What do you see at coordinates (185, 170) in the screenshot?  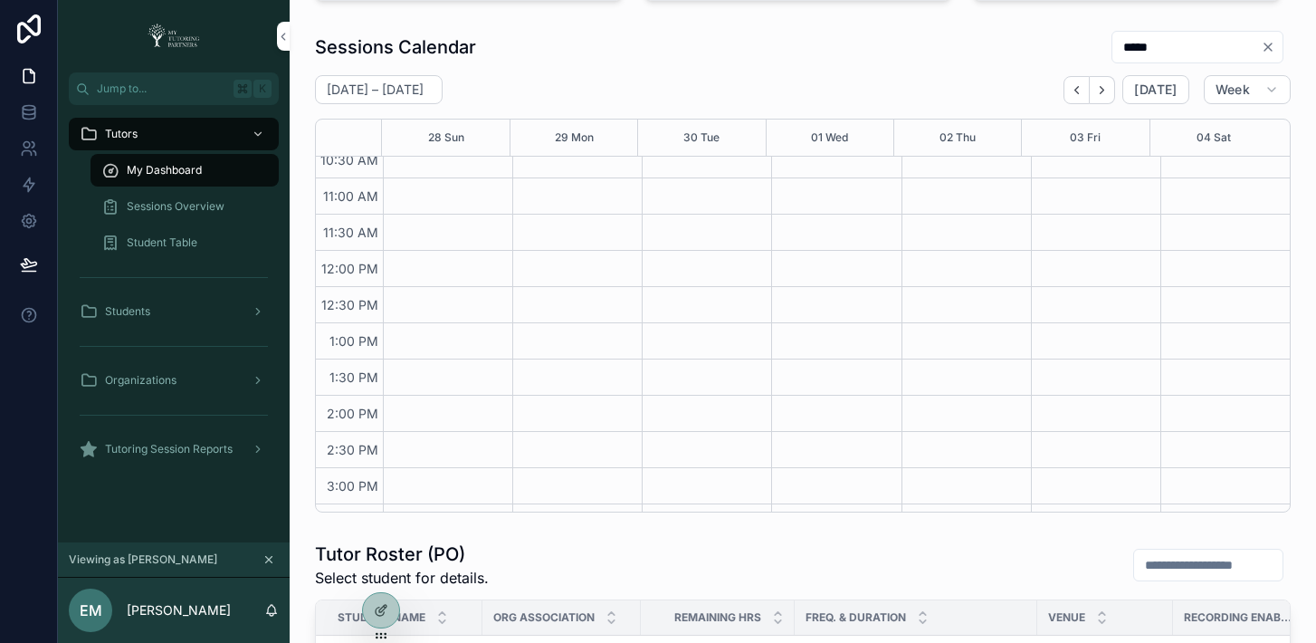 I see `a: My Dashboard` at bounding box center [185, 170].